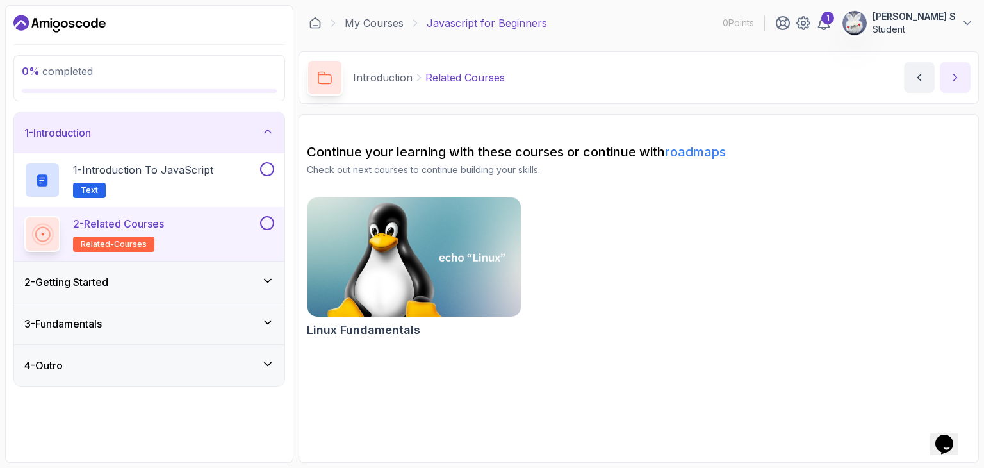  Describe the element at coordinates (66, 282) in the screenshot. I see `h3: 2 - Getting Started` at that location.